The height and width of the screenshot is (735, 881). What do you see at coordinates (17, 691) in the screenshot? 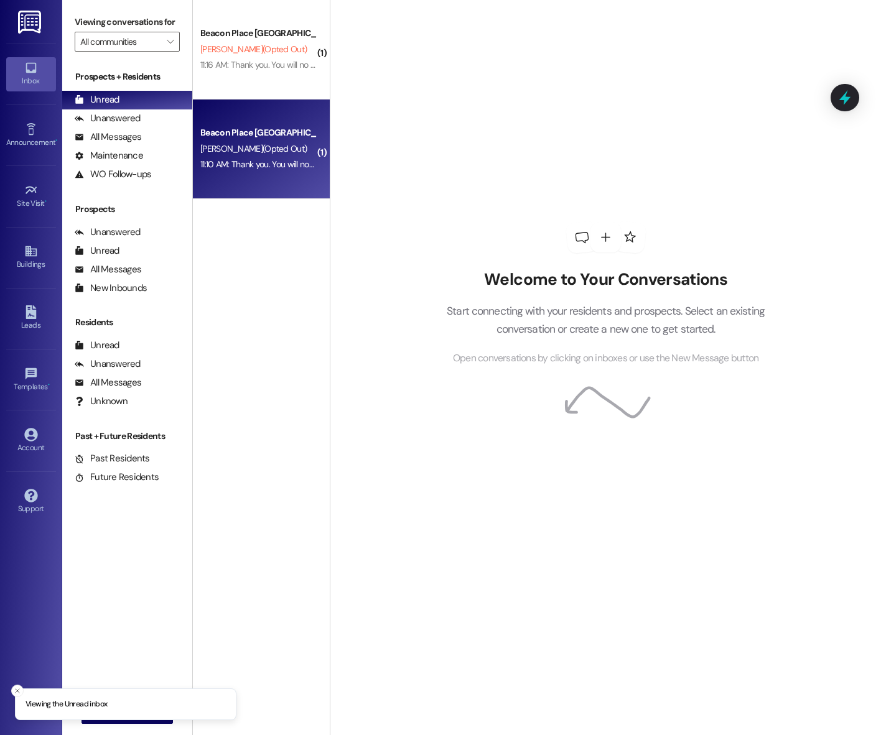
I see `button: Close toast` at bounding box center [17, 691].